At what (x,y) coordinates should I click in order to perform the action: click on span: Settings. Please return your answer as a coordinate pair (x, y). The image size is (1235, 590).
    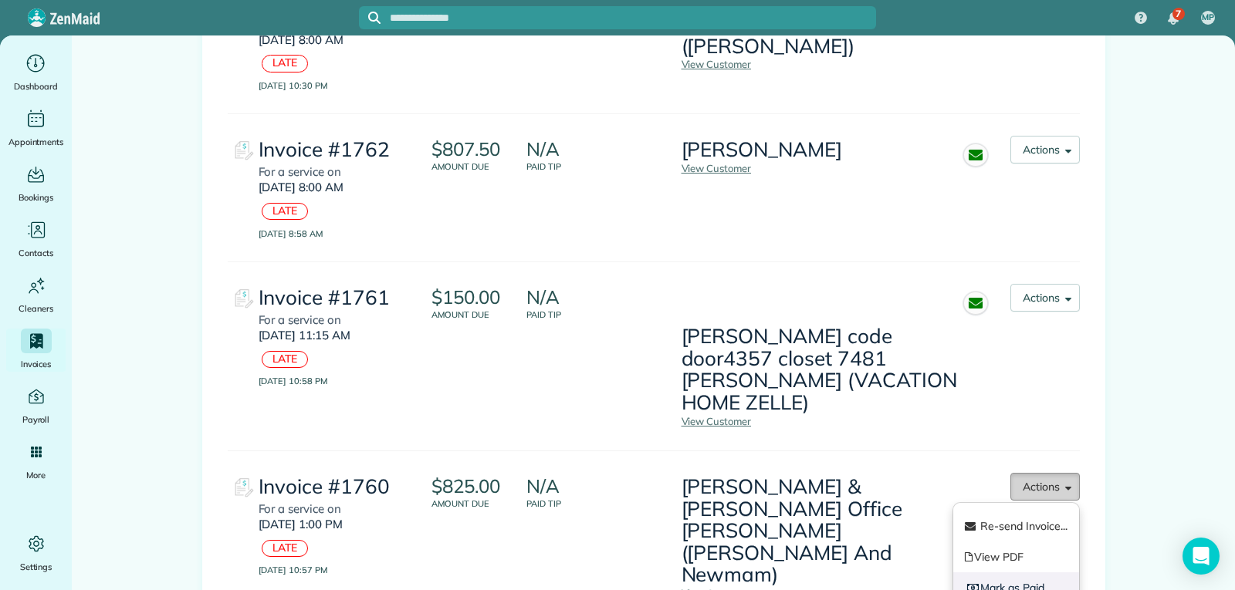
    Looking at the image, I should click on (36, 567).